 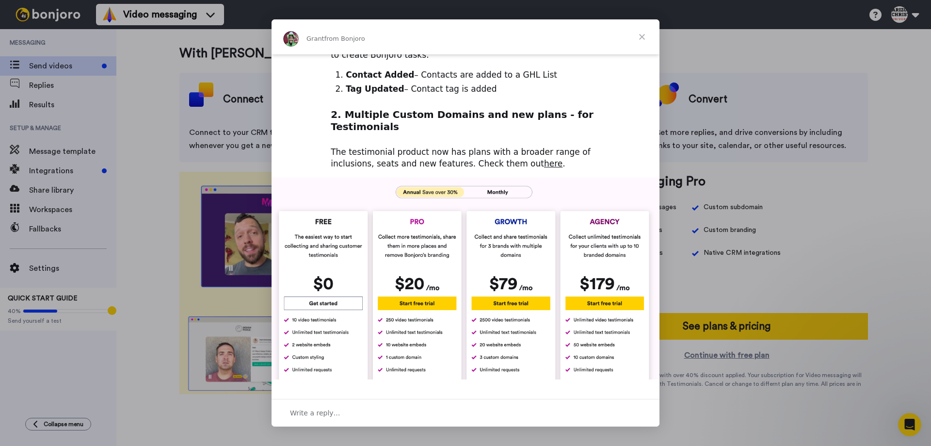 I want to click on span: Write a reply…, so click(x=315, y=413).